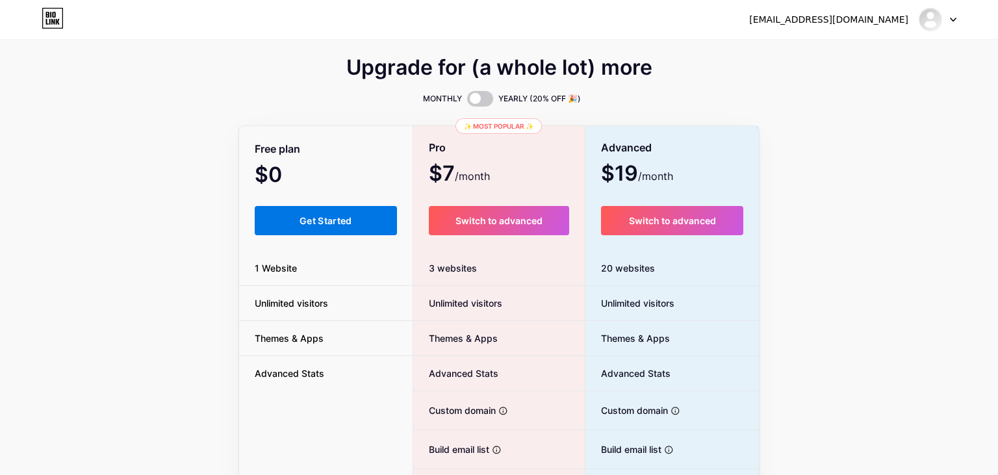  What do you see at coordinates (539, 99) in the screenshot?
I see `span: YEARLY (20% OFF 🎉)` at bounding box center [539, 99].